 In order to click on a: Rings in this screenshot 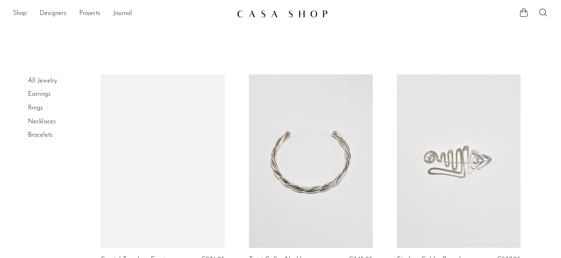, I will do `click(35, 108)`.